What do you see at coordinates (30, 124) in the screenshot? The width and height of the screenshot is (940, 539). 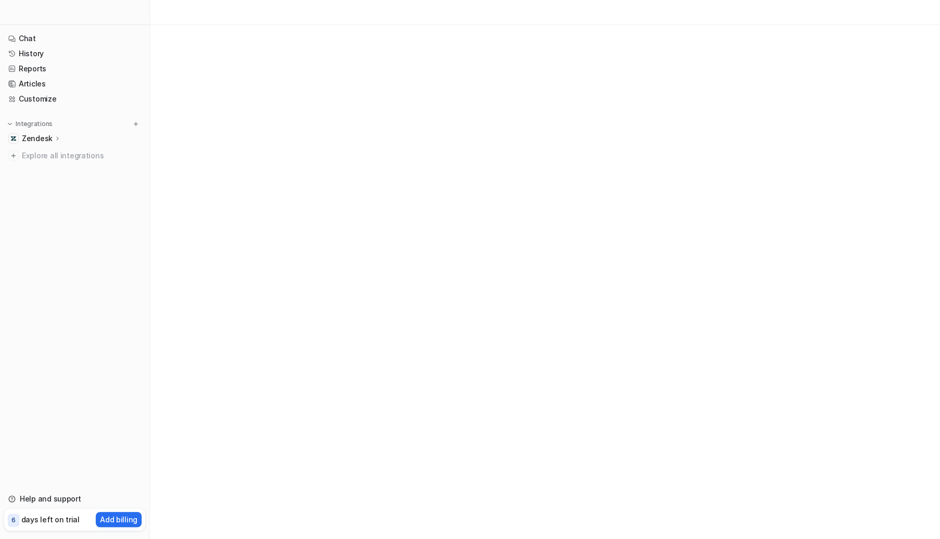 I see `button: Integrations` at bounding box center [30, 124].